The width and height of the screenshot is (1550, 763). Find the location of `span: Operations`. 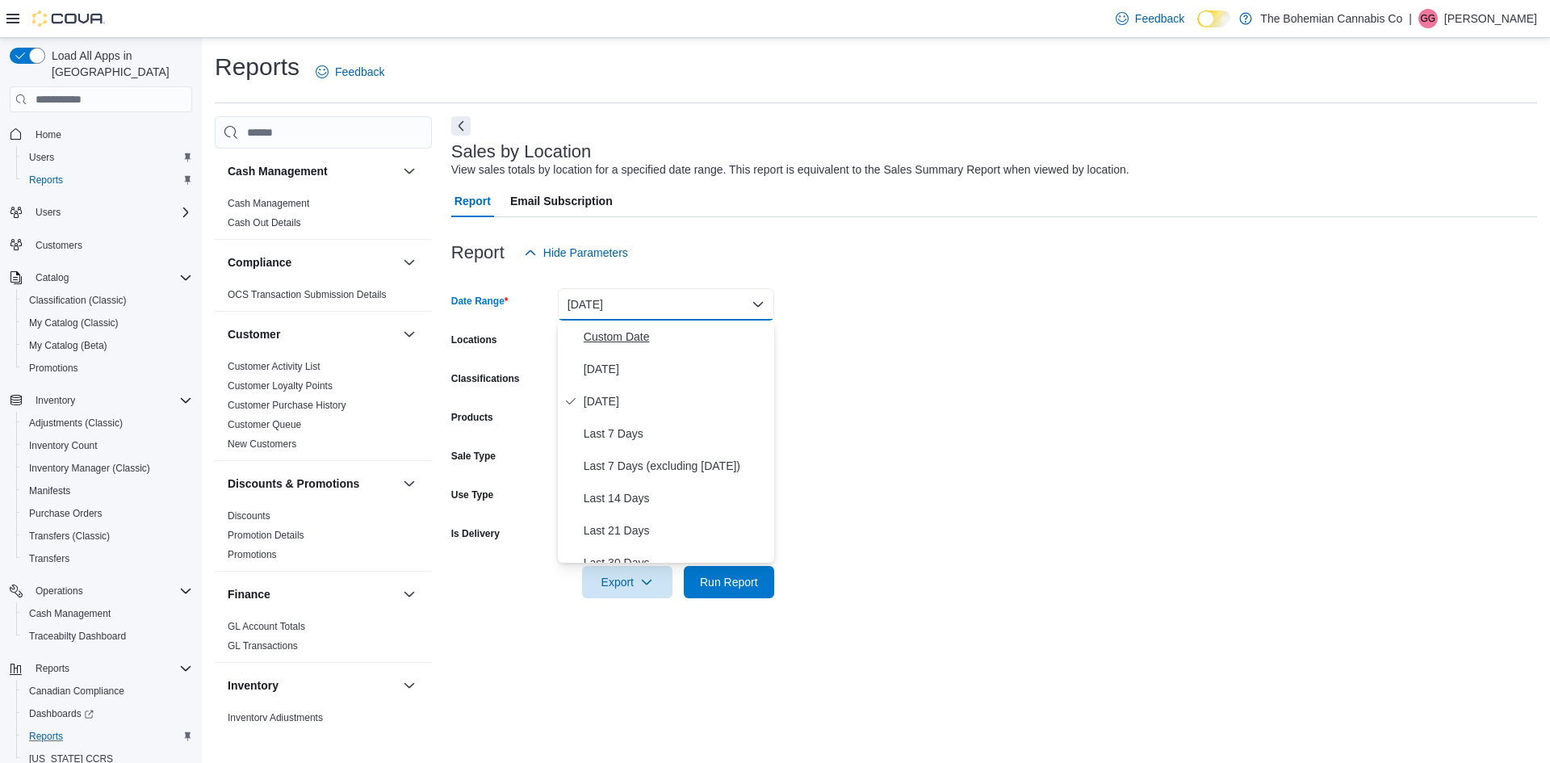

span: Operations is located at coordinates (111, 591).